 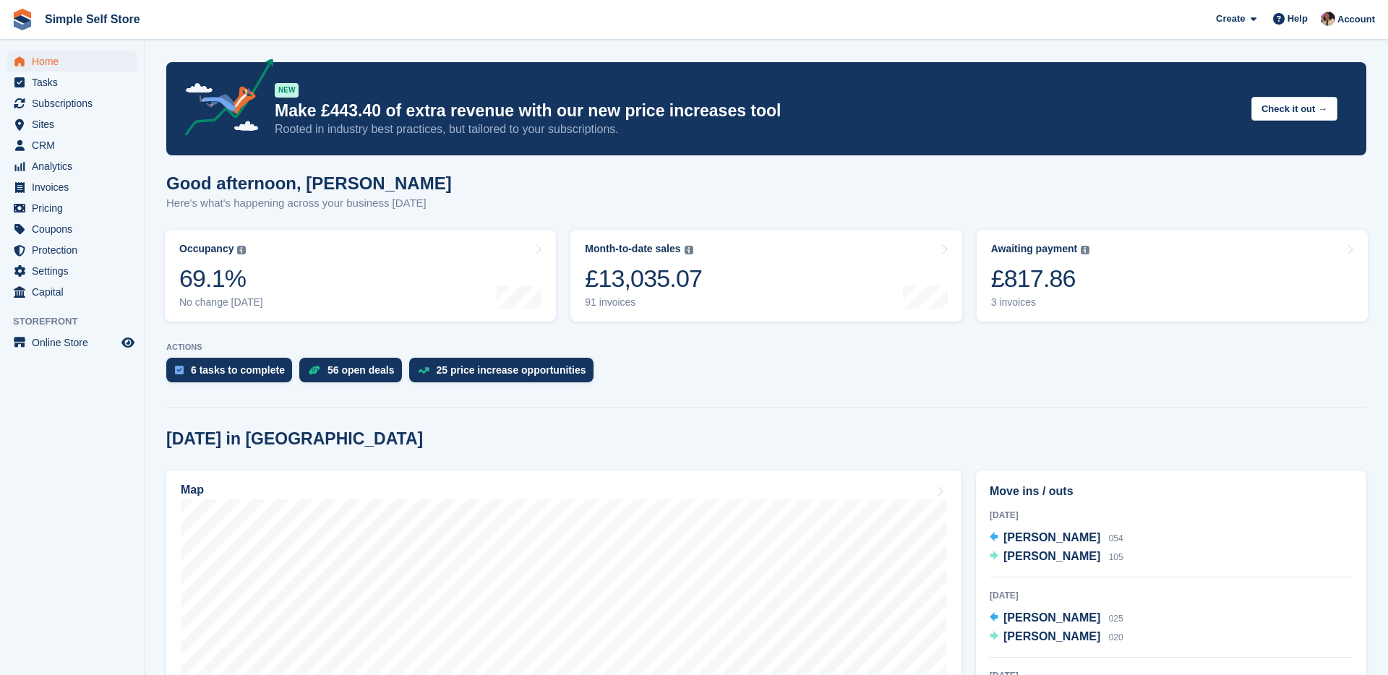 What do you see at coordinates (1035, 249) in the screenshot?
I see `div: Awaiting payment` at bounding box center [1035, 249].